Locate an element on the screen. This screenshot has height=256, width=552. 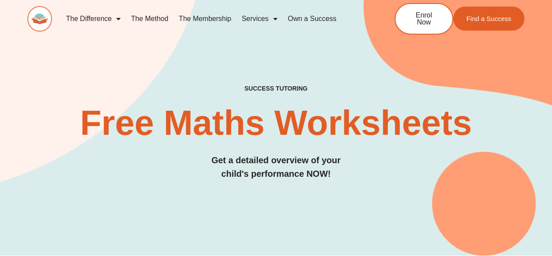
nav: Menu is located at coordinates (213, 19).